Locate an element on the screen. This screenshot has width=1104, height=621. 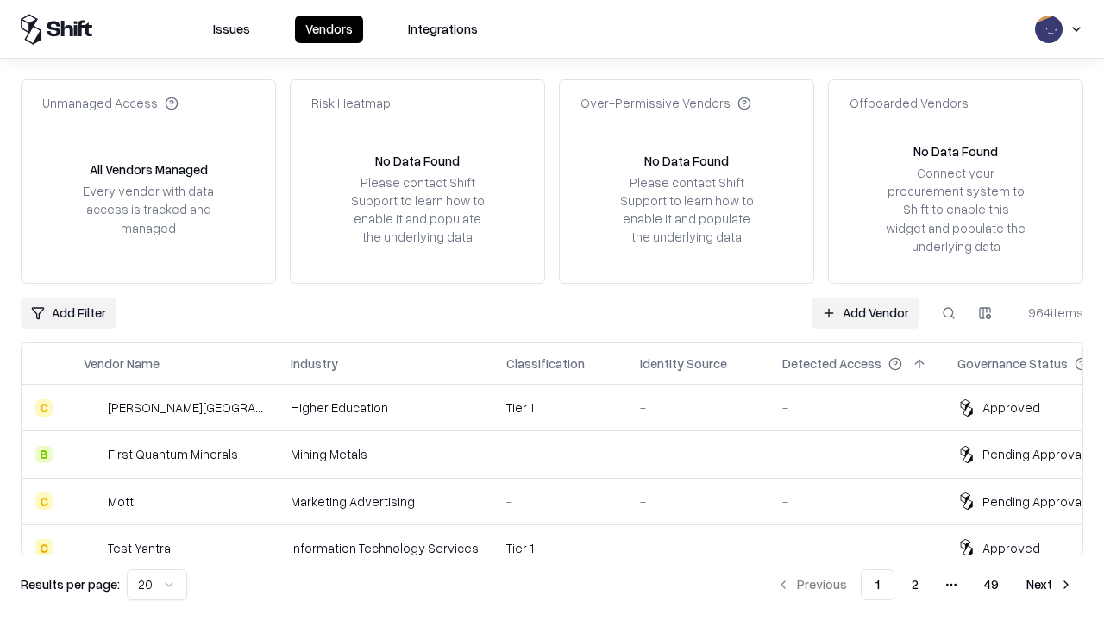
div: Information Technology Services is located at coordinates (385, 548).